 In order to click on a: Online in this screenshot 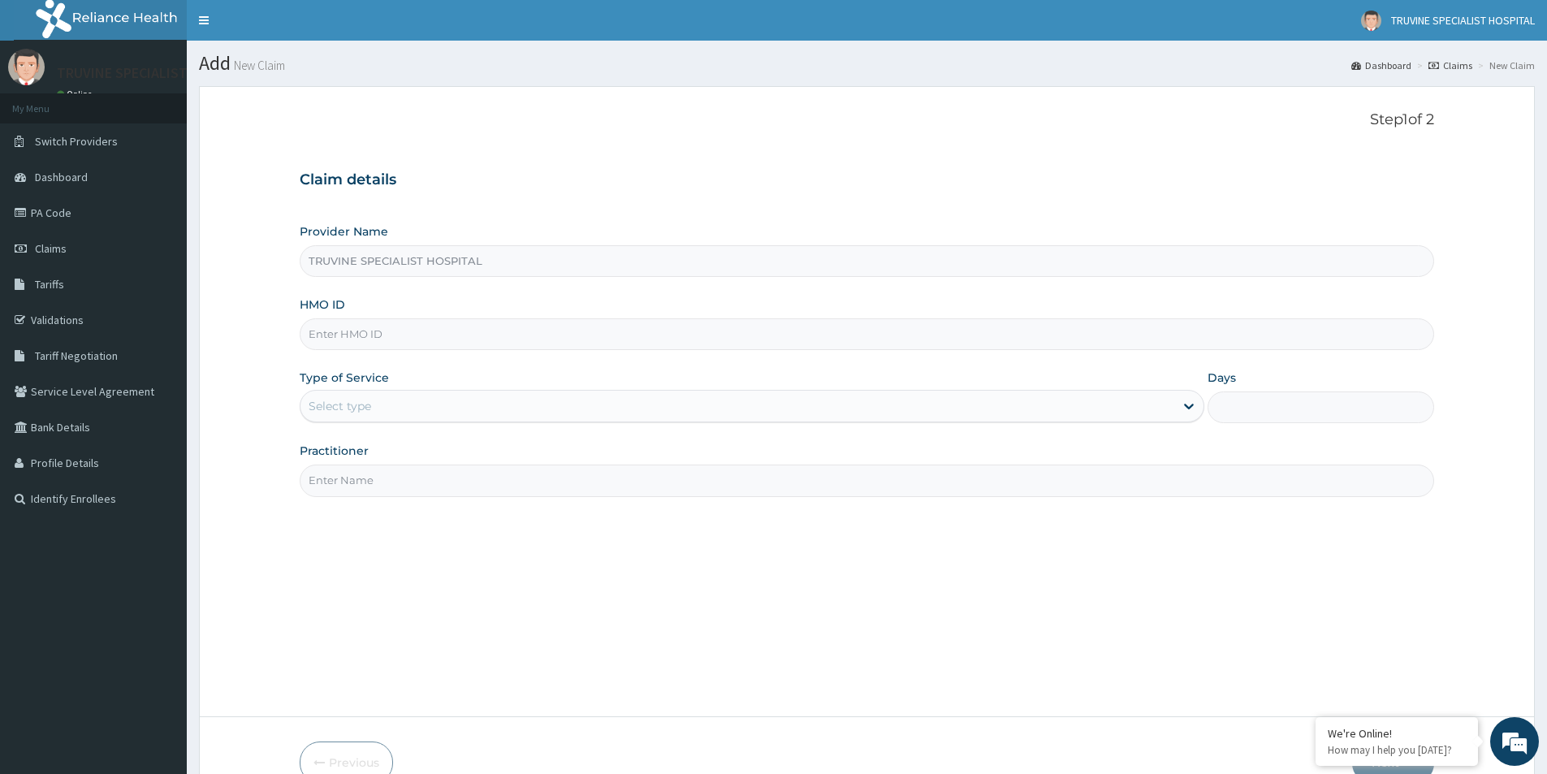, I will do `click(76, 94)`.